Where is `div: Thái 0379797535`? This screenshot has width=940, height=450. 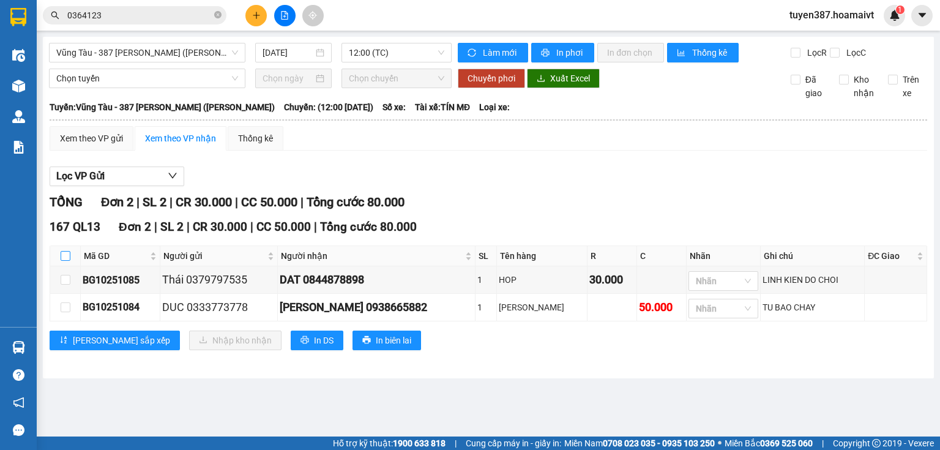 div: Thái 0379797535 is located at coordinates (219, 280).